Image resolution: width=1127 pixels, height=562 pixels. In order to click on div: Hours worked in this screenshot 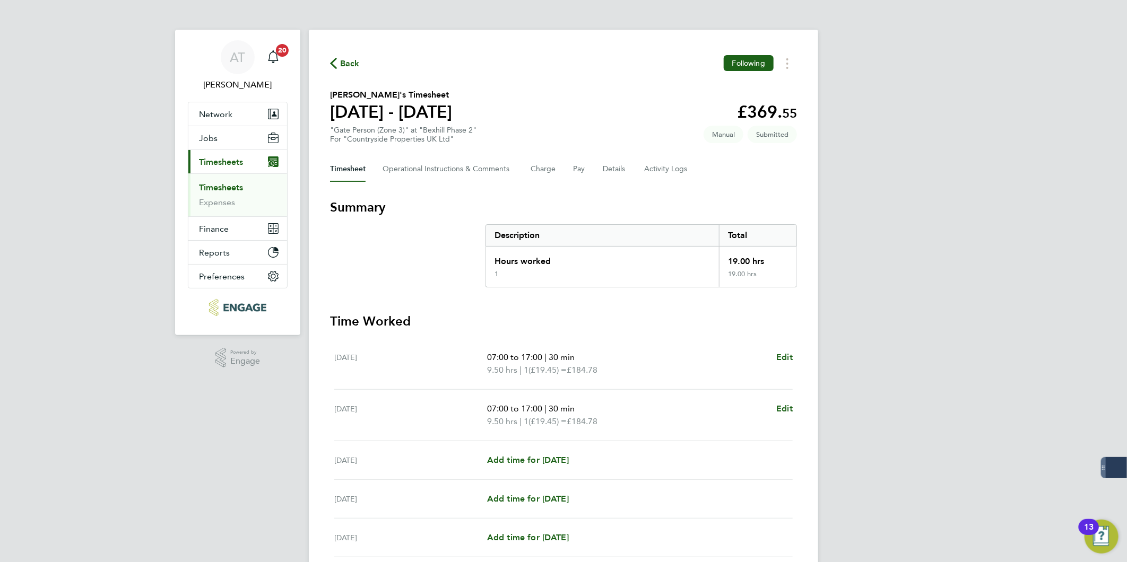, I will do `click(602, 258)`.